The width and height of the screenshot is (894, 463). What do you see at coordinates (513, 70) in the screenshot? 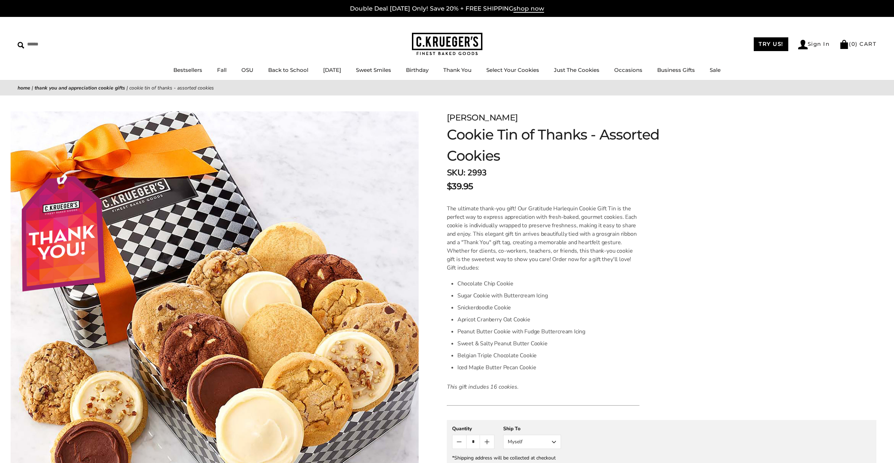
I see `a: Select Your Cookies` at bounding box center [513, 70].